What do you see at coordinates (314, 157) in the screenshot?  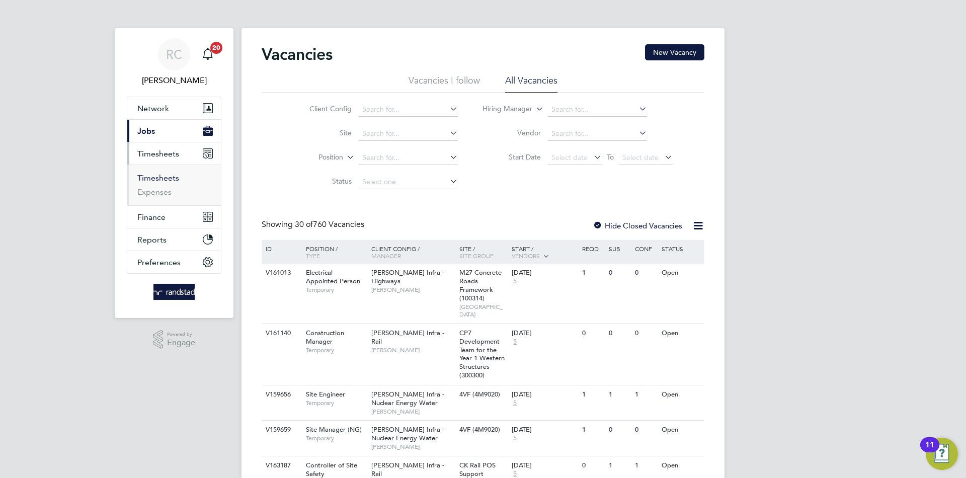 I see `label: Position` at bounding box center [314, 157].